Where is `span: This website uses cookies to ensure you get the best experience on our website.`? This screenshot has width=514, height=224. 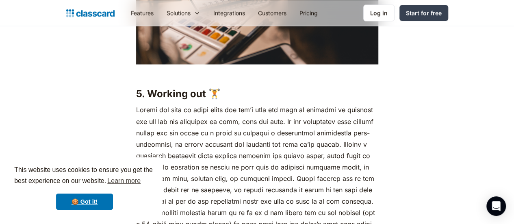
span: This website uses cookies to ensure you get the best experience on our website. is located at coordinates (85, 176).